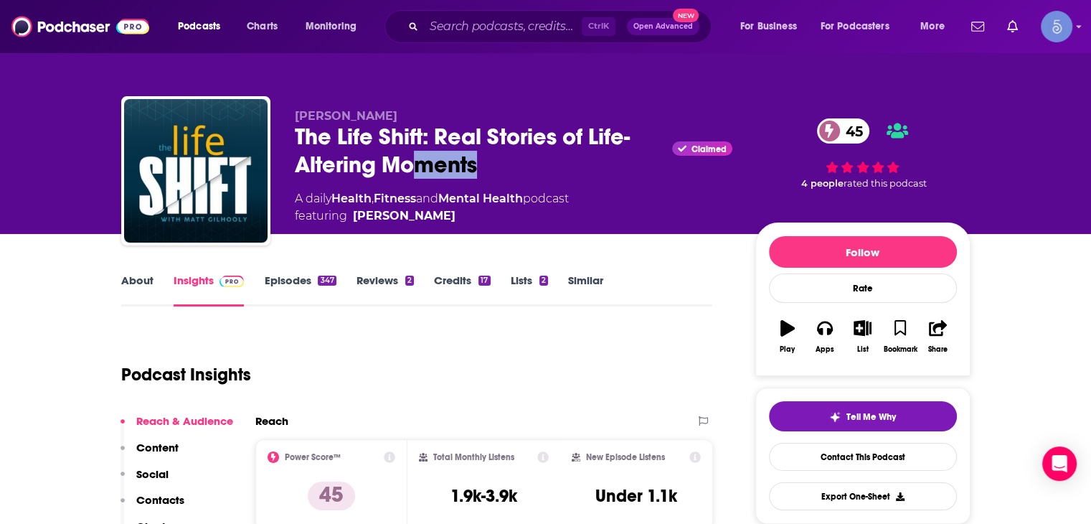 This screenshot has height=524, width=1091. I want to click on span: rated this podcast, so click(885, 183).